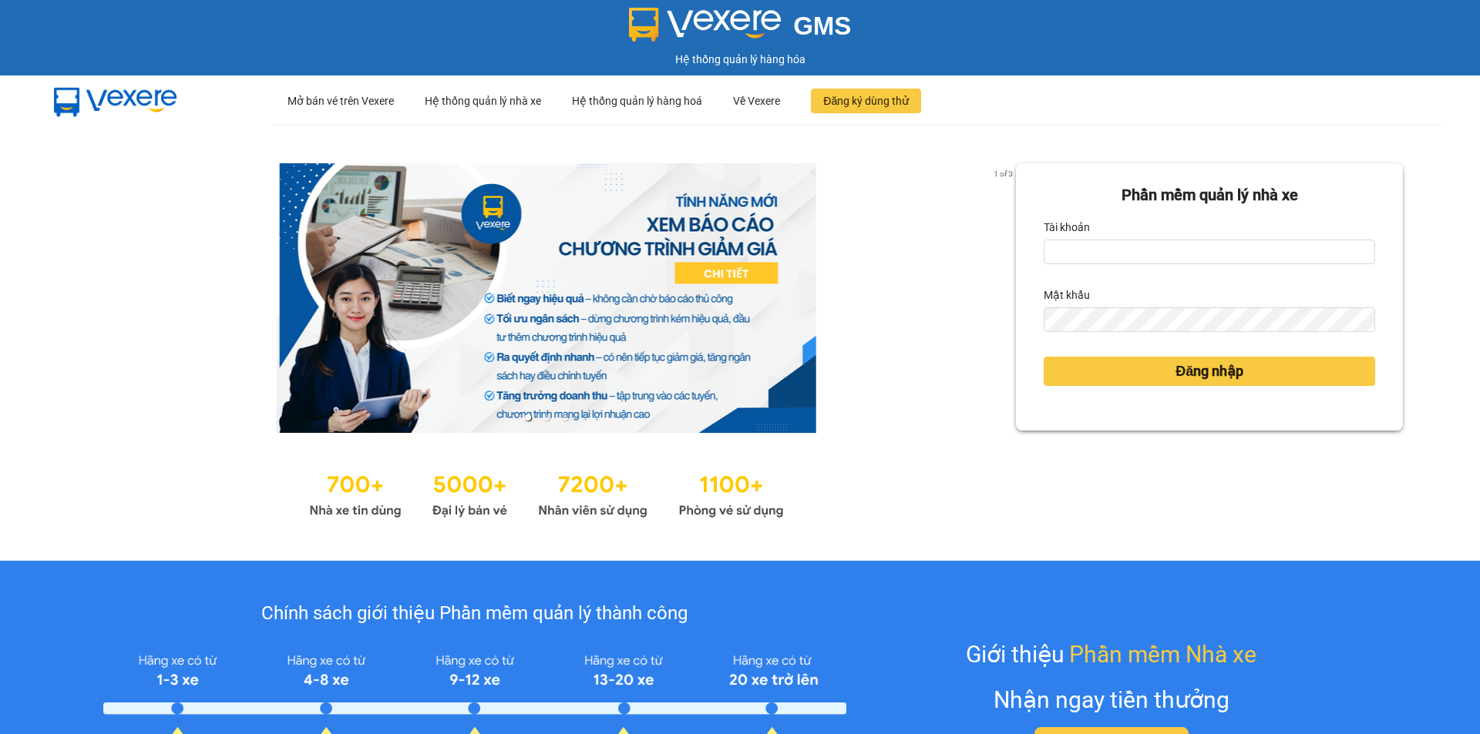 Image resolution: width=1480 pixels, height=734 pixels. I want to click on input: Mật khẩu, so click(1209, 320).